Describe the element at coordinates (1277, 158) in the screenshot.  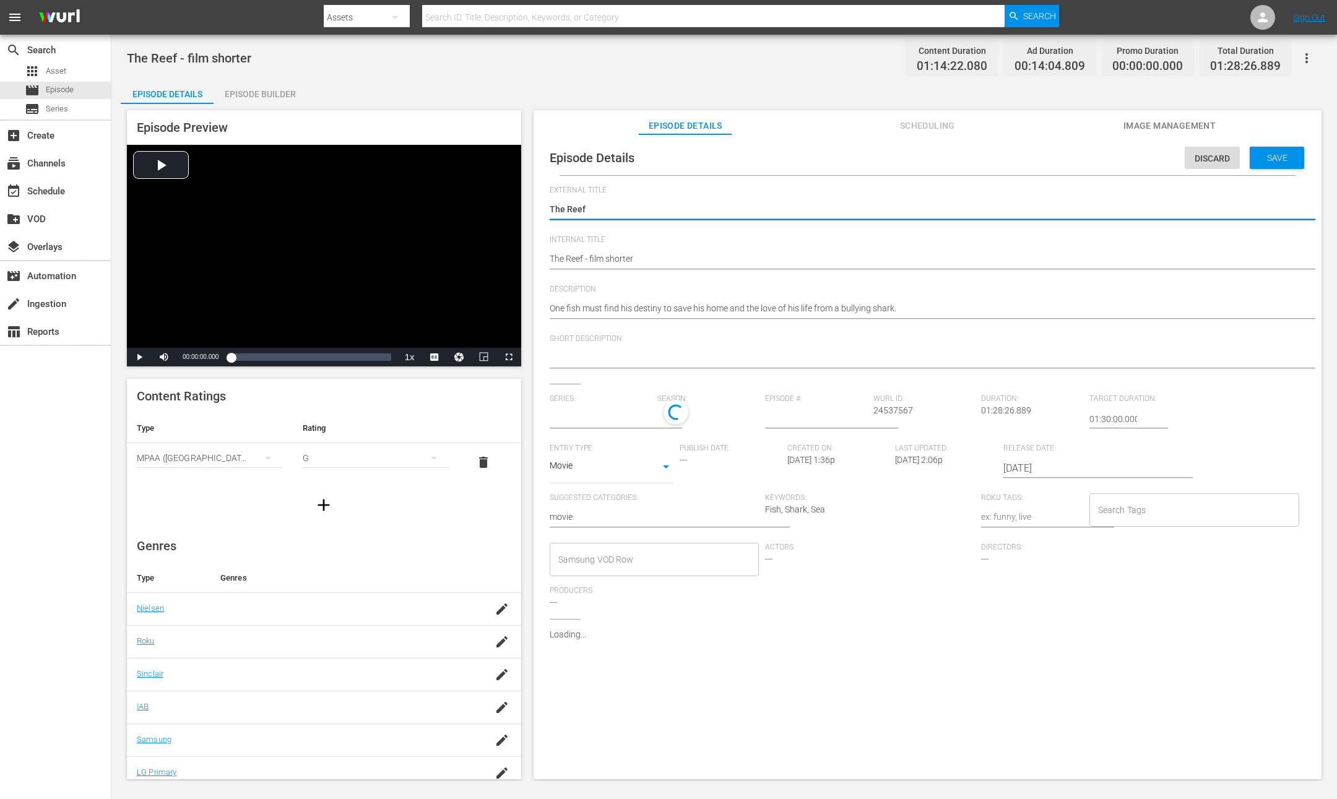
I see `button: Save` at that location.